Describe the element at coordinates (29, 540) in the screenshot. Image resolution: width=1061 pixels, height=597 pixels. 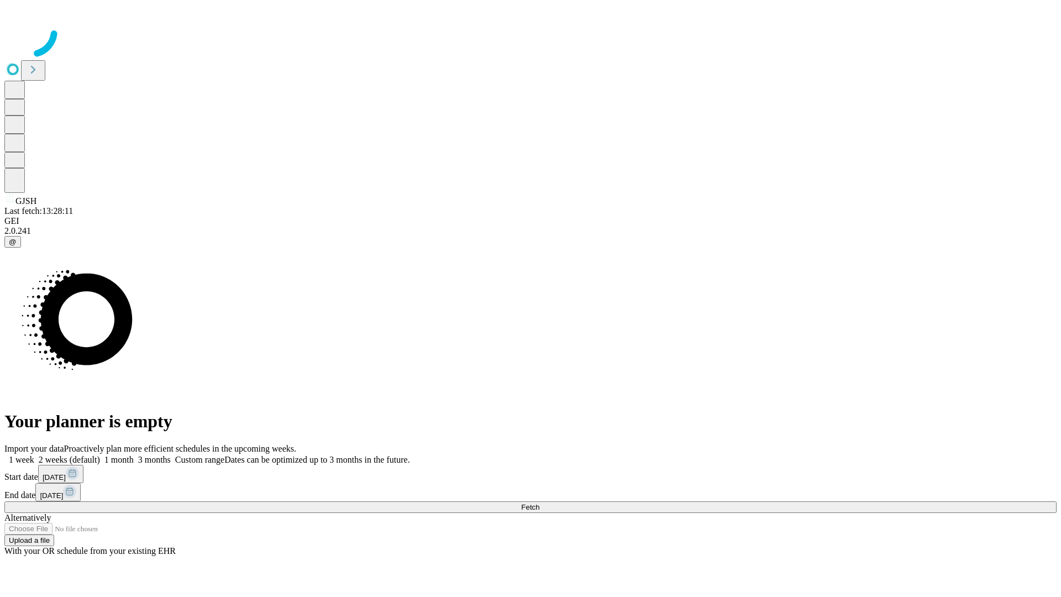
I see `button: Upload a file` at that location.